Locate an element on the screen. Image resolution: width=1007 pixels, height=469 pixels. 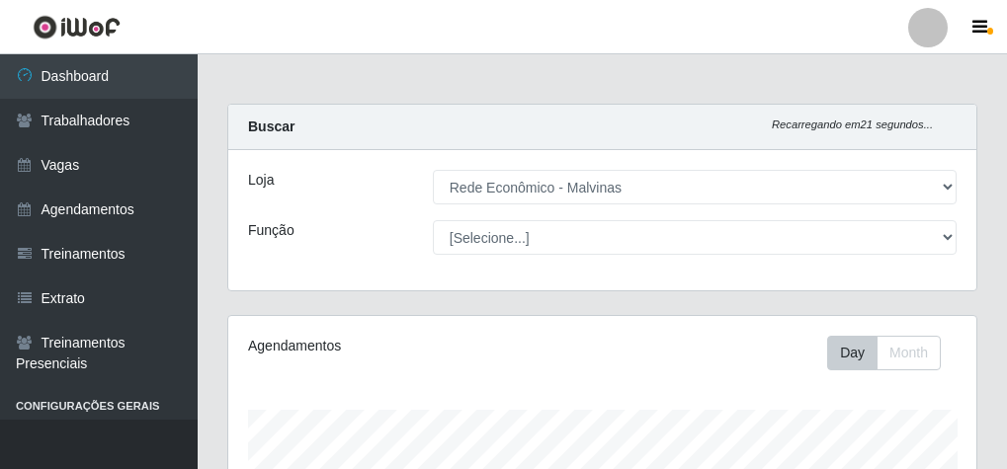
button: Month is located at coordinates (908, 353).